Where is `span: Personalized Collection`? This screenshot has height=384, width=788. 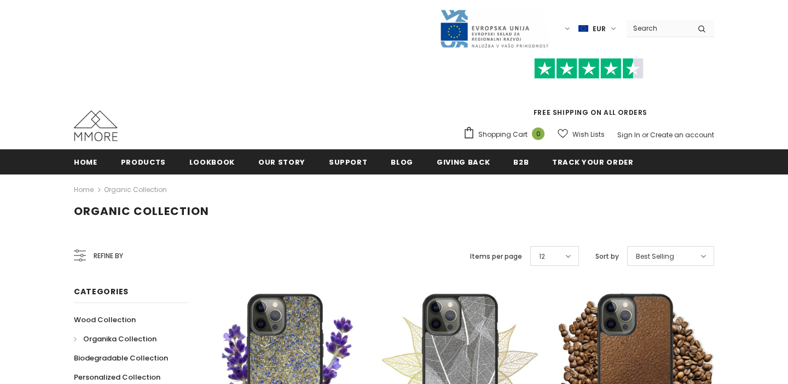 span: Personalized Collection is located at coordinates (117, 377).